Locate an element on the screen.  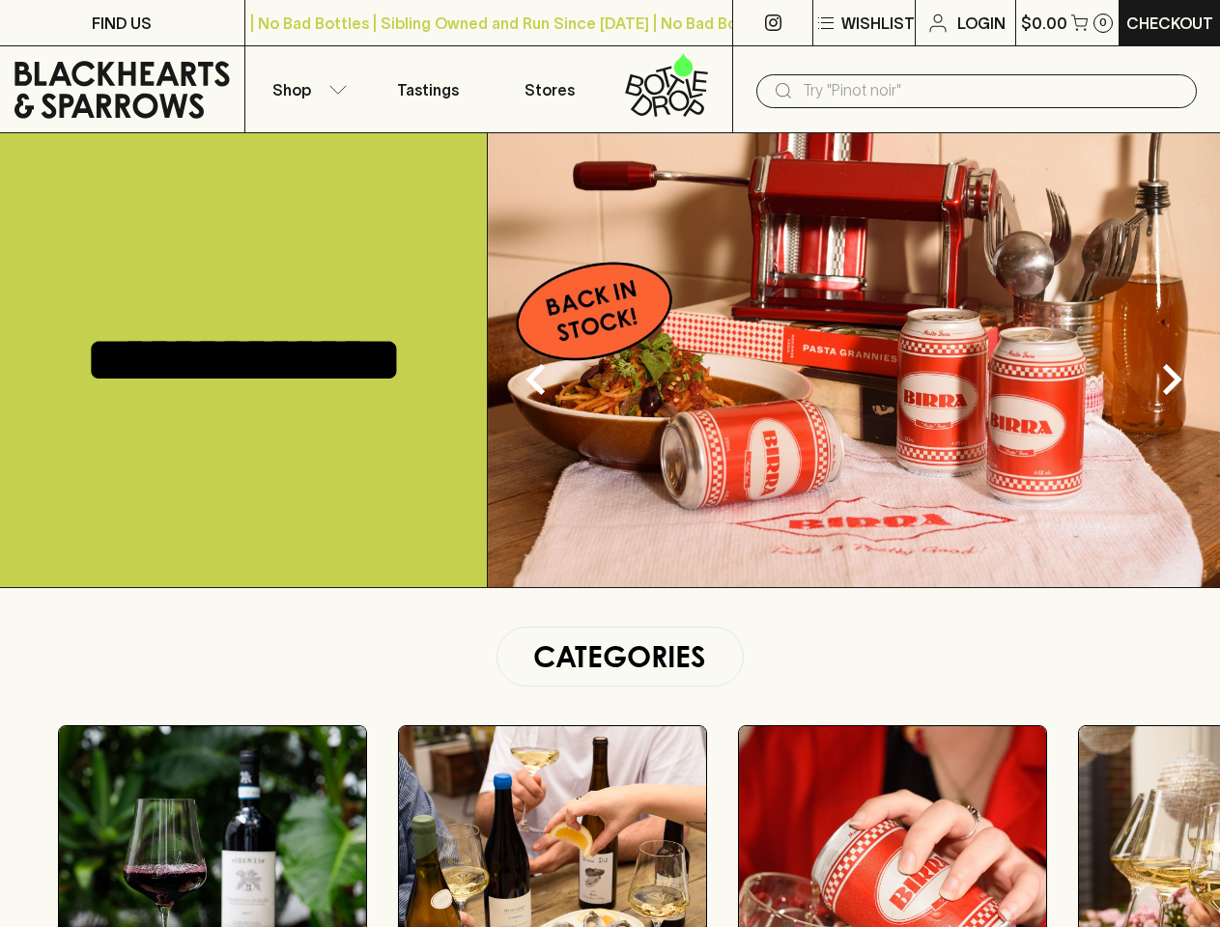
p: $0.00 is located at coordinates (1044, 23).